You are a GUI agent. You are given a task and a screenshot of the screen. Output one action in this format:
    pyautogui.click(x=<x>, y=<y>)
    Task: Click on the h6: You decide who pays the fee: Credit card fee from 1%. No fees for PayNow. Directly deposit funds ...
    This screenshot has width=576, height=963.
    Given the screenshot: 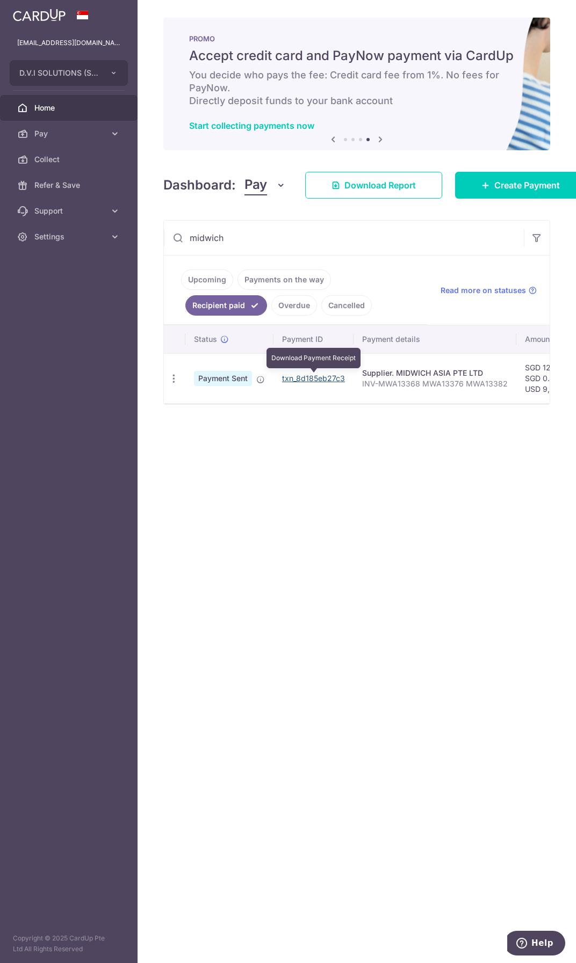 What is the action you would take?
    pyautogui.click(x=356, y=88)
    